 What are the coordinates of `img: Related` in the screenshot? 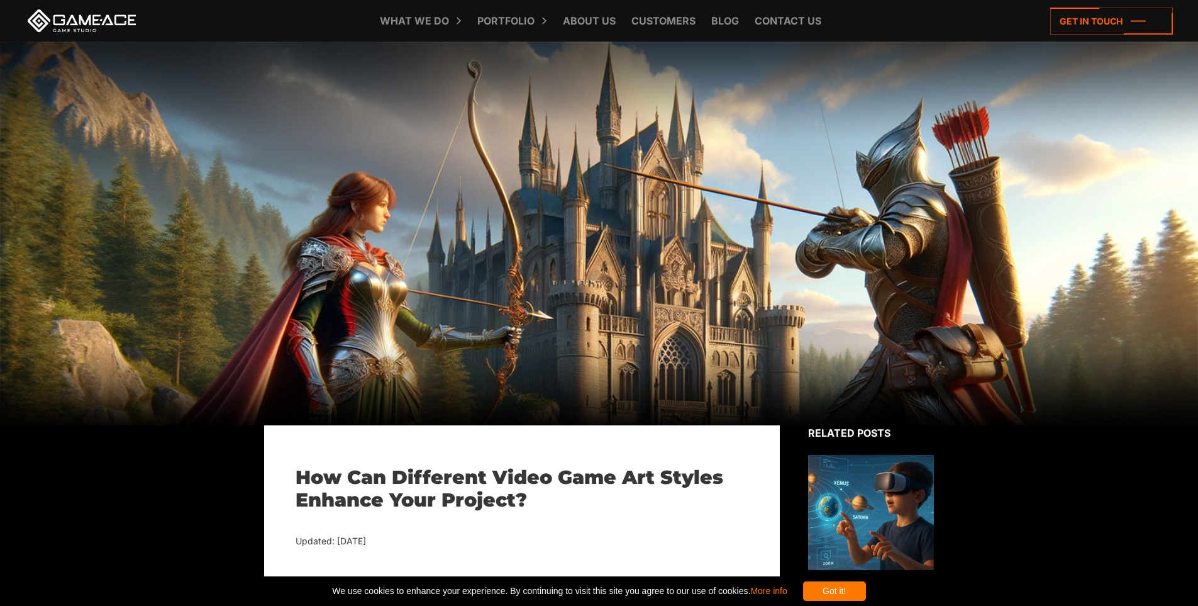 It's located at (871, 512).